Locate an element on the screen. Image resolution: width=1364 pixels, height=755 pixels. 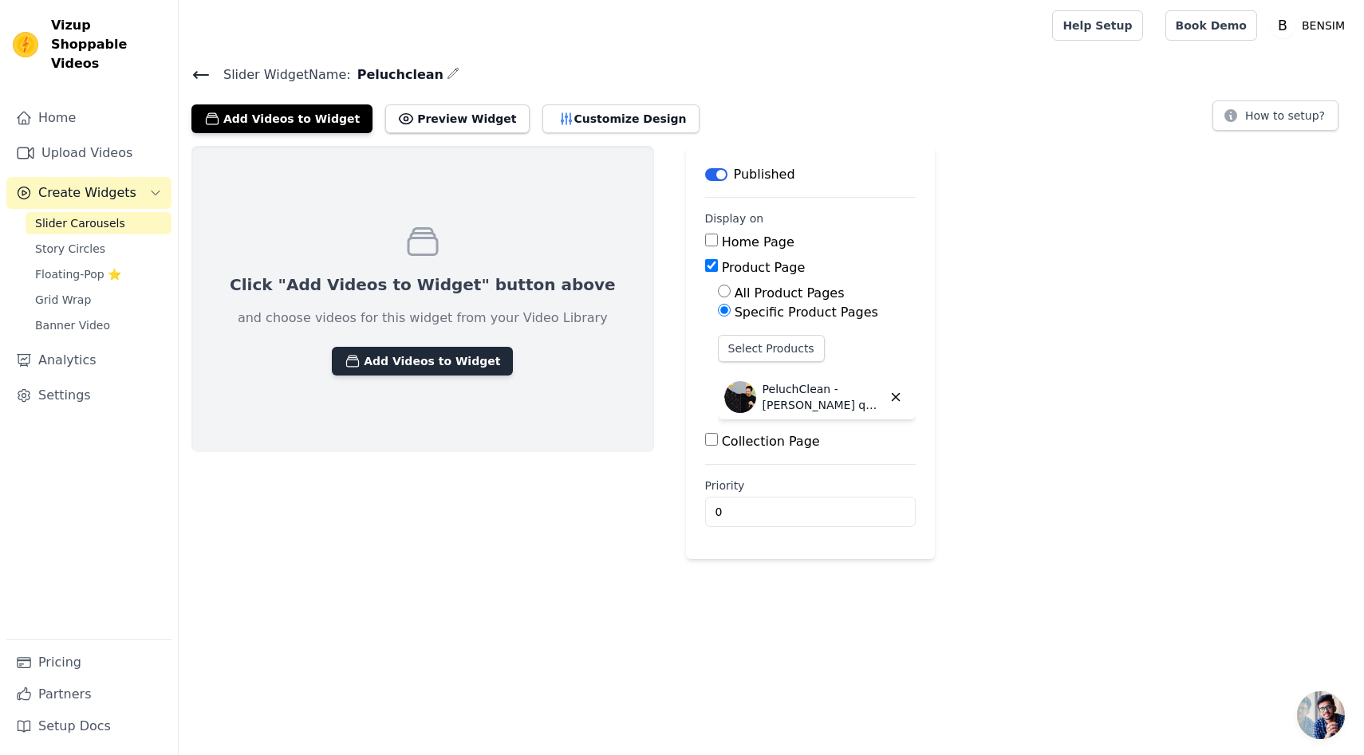
span: Slider Widget Name: is located at coordinates (281, 75).